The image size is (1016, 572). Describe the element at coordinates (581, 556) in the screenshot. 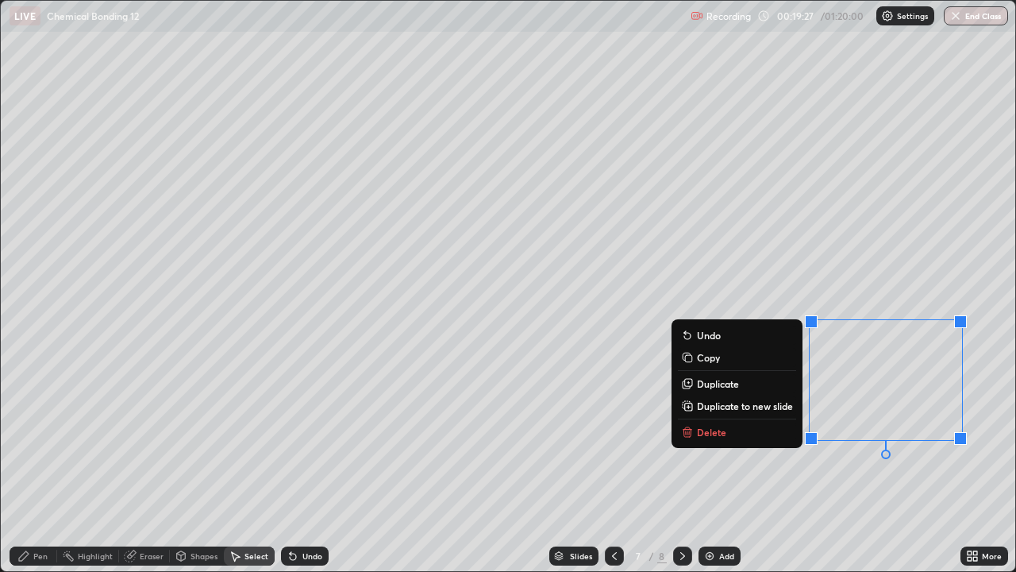

I see `div: Slides` at that location.